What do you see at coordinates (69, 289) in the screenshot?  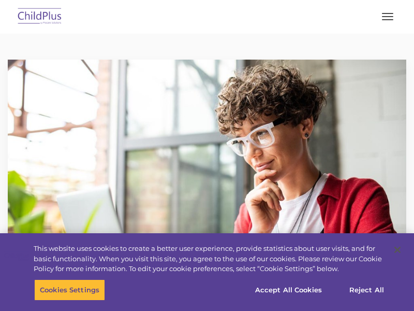 I see `button: Cookies Settings` at bounding box center [69, 289].